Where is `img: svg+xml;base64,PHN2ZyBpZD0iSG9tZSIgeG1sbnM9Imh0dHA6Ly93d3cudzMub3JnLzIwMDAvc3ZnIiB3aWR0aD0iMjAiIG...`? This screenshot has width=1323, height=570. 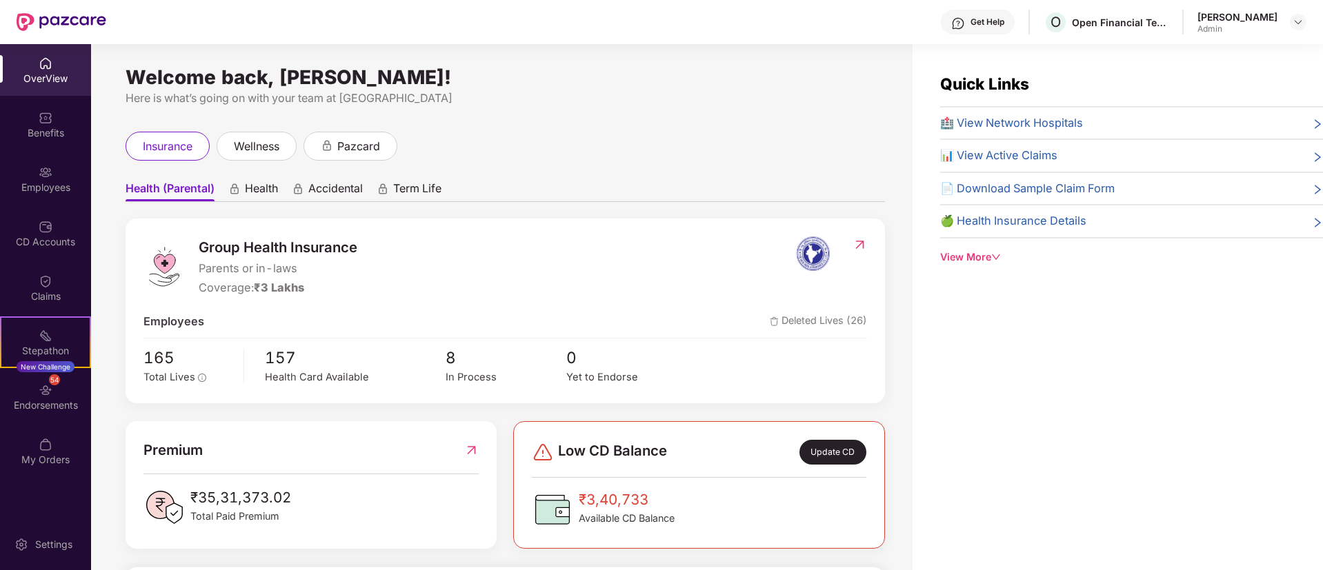 img: svg+xml;base64,PHN2ZyBpZD0iSG9tZSIgeG1sbnM9Imh0dHA6Ly93d3cudzMub3JnLzIwMDAvc3ZnIiB3aWR0aD0iMjAiIG... is located at coordinates (46, 63).